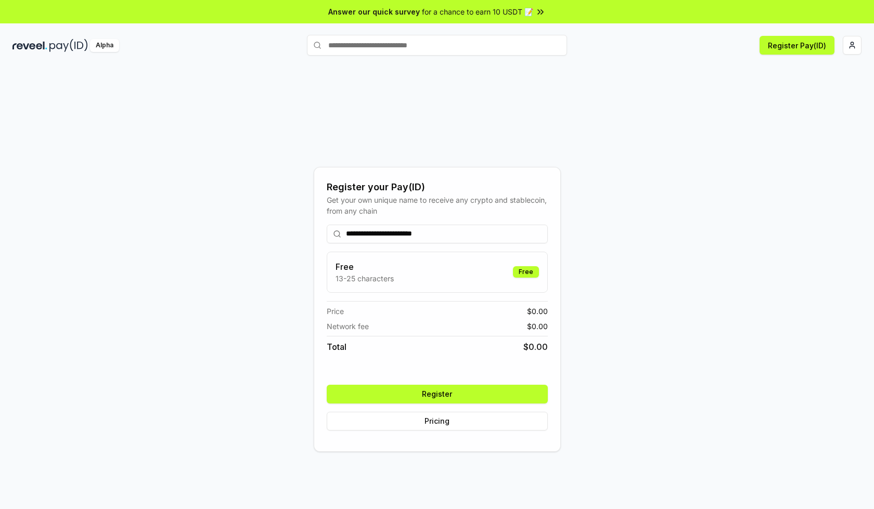 The width and height of the screenshot is (874, 509). I want to click on span: Answer our quick survey, so click(374, 11).